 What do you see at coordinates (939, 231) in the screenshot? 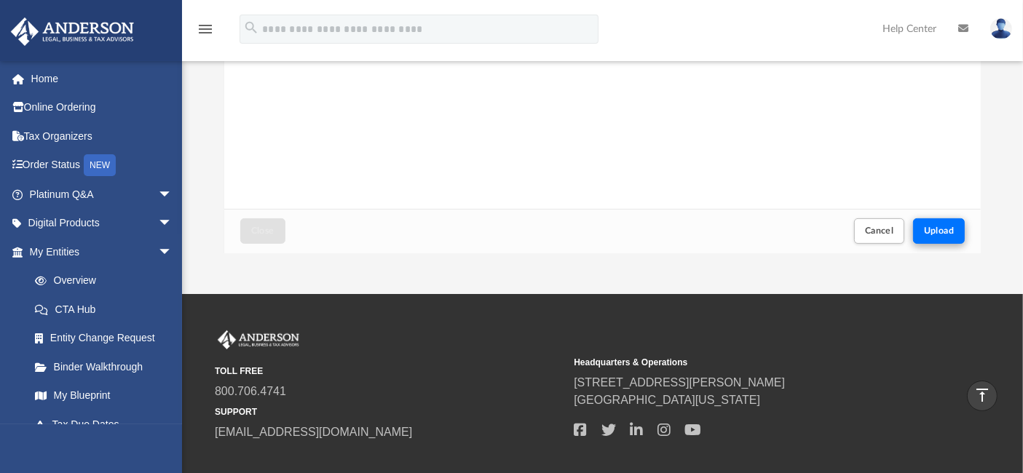
I see `button: Upload` at bounding box center [939, 231].